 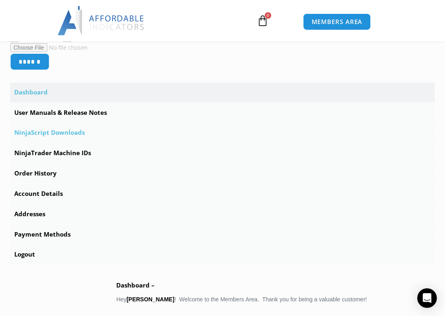 What do you see at coordinates (222, 174) in the screenshot?
I see `a: Order History` at bounding box center [222, 174].